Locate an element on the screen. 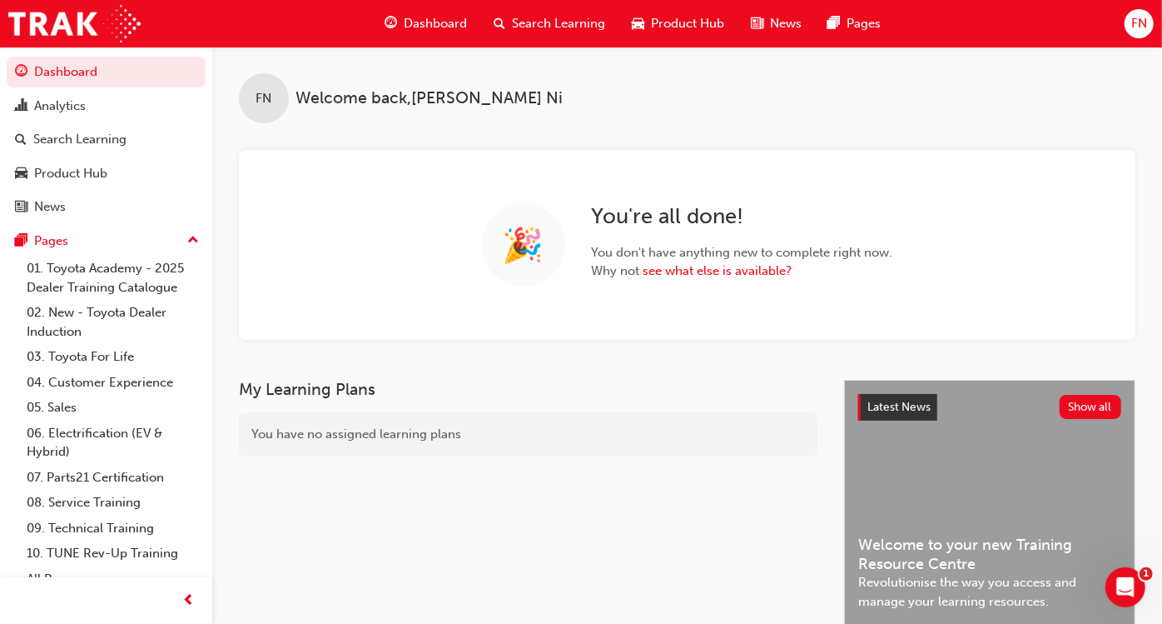 The height and width of the screenshot is (624, 1162). a: 08. Service Training is located at coordinates (112, 502).